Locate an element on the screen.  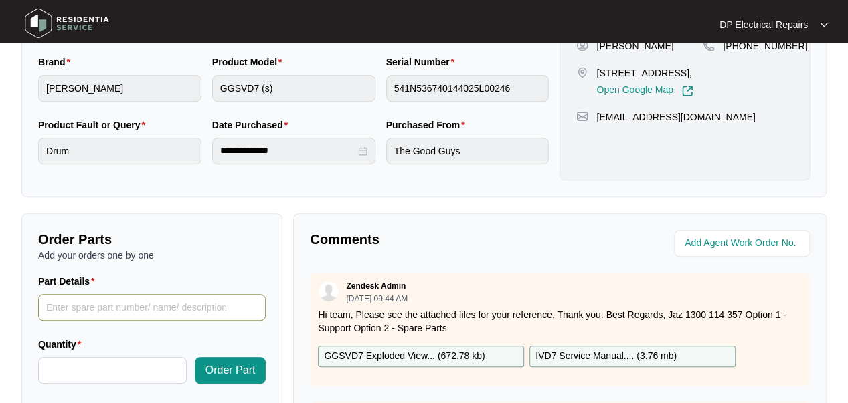
input: Product Fault or Query is located at coordinates (120, 151).